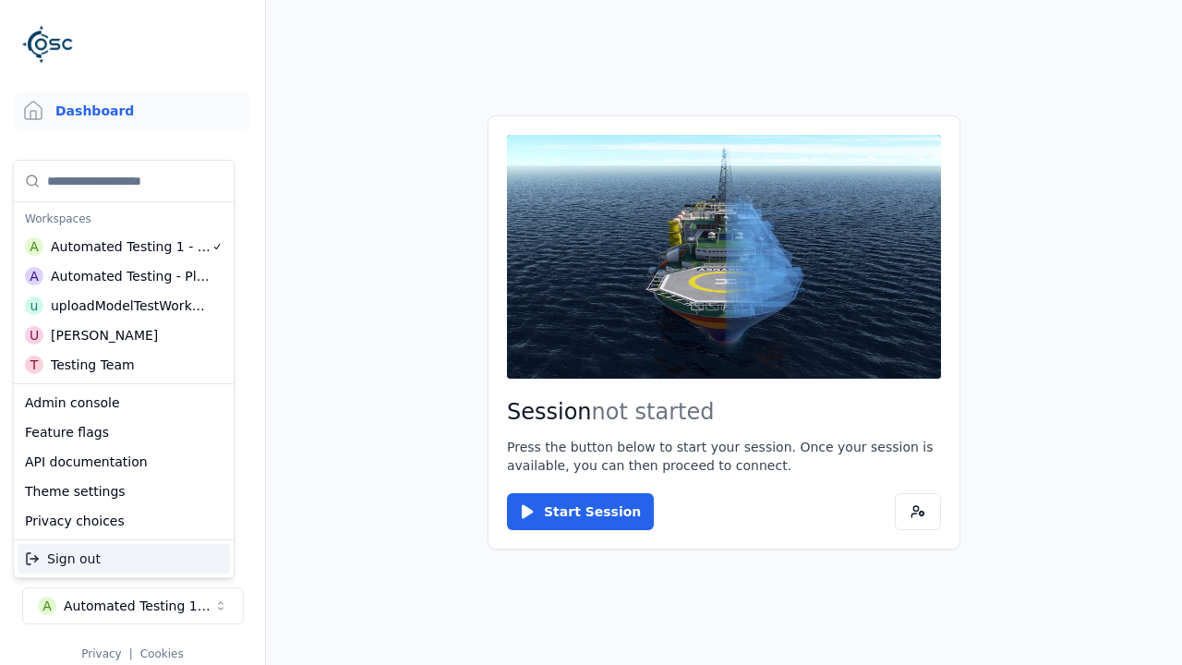 The width and height of the screenshot is (1182, 665). I want to click on div: Feature flags, so click(124, 432).